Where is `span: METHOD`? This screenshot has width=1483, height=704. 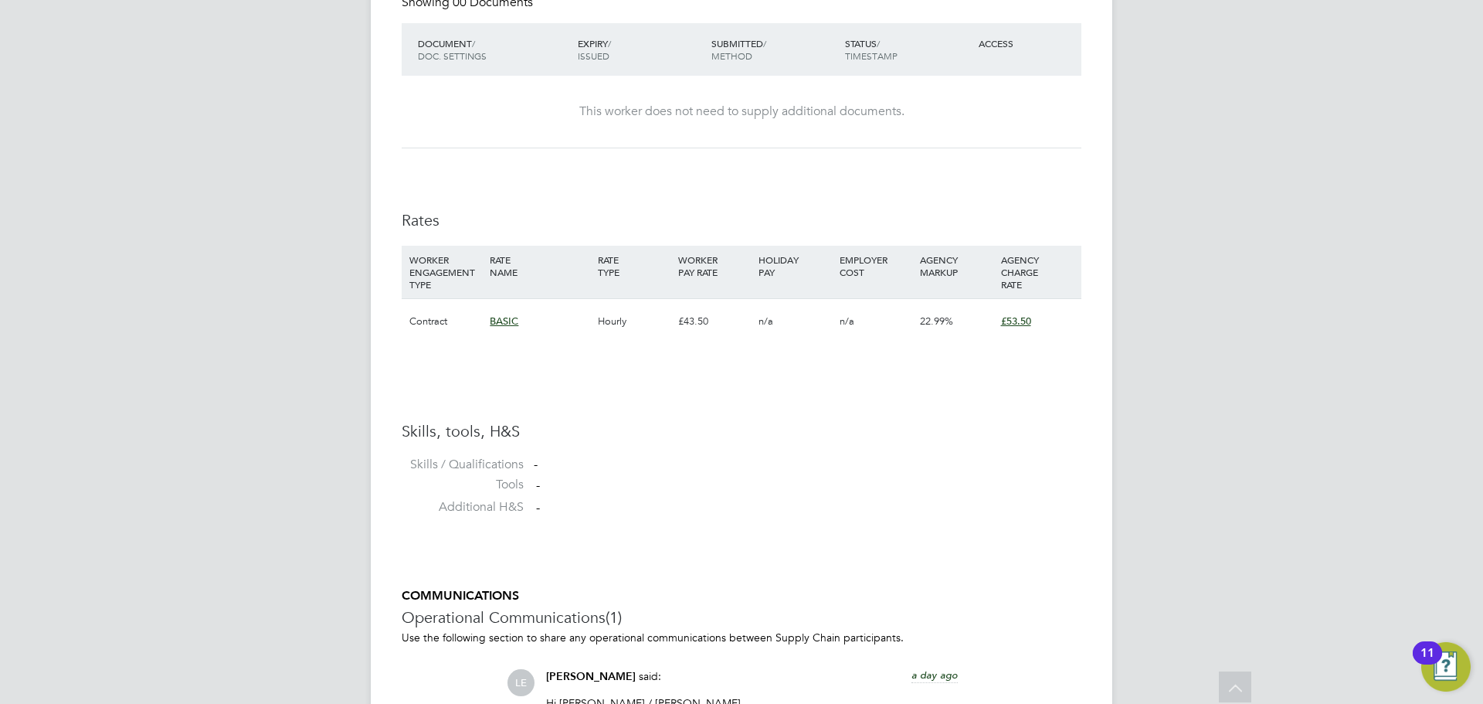
span: METHOD is located at coordinates (732, 56).